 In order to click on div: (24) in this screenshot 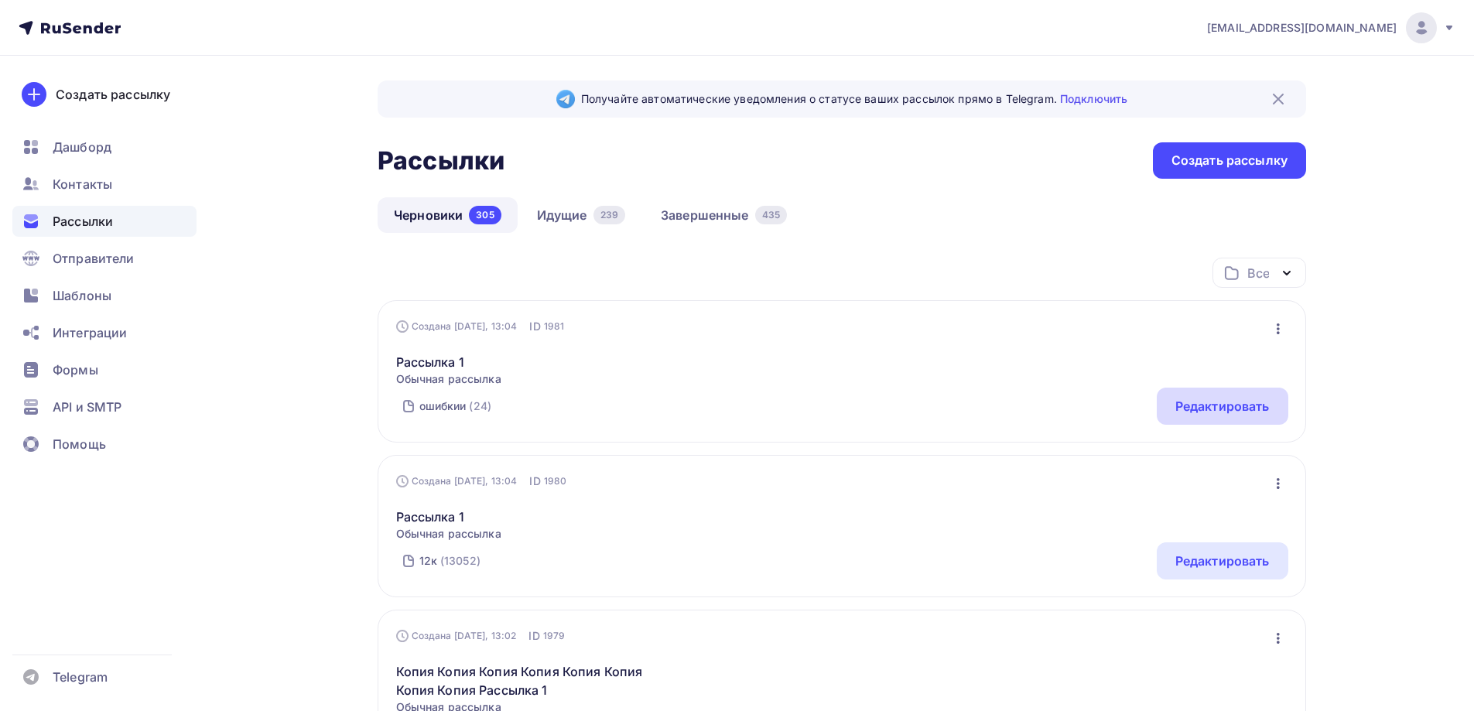, I will do `click(480, 406)`.